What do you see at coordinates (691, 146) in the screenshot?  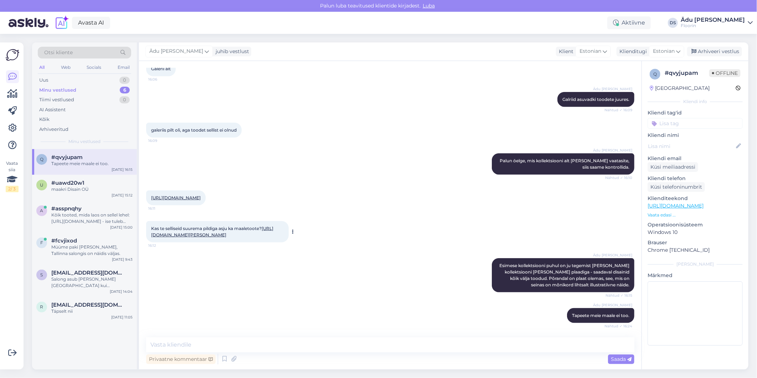 I see `input: Lisa nimi` at bounding box center [691, 146].